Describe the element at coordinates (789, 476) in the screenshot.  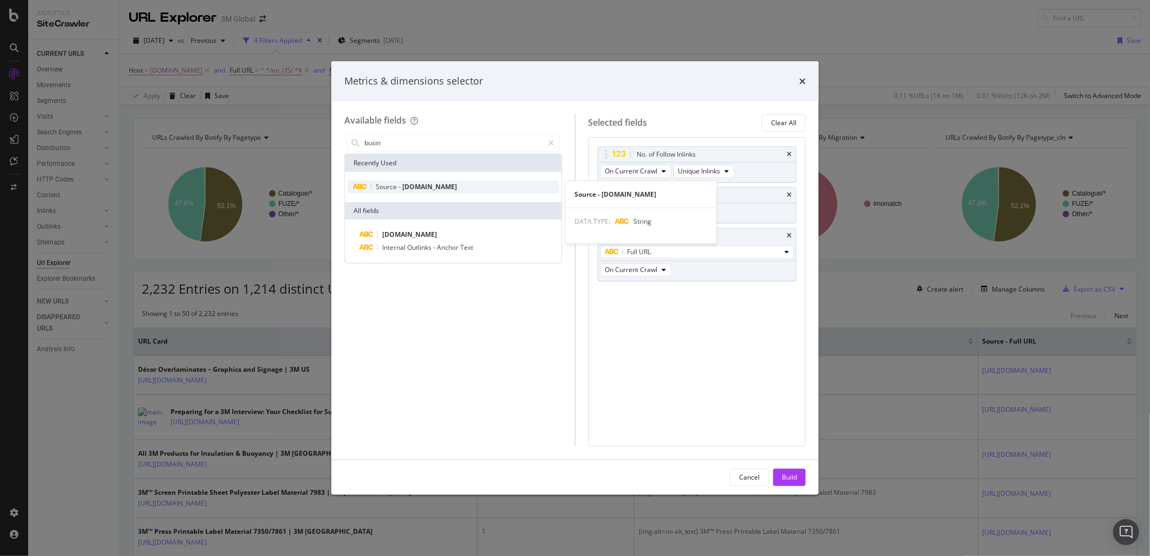
I see `div: Build` at that location.